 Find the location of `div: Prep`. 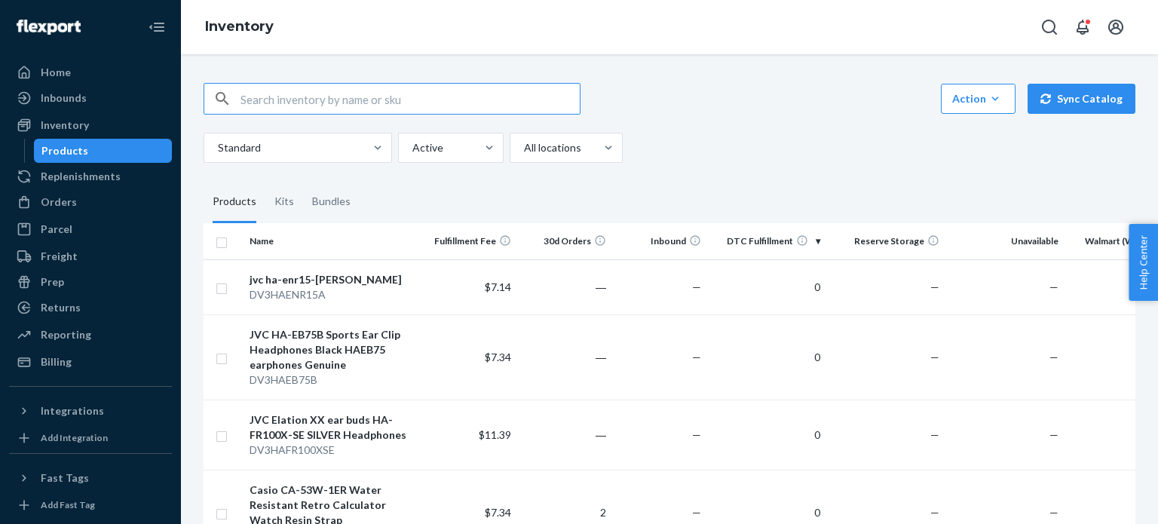

div: Prep is located at coordinates (52, 282).